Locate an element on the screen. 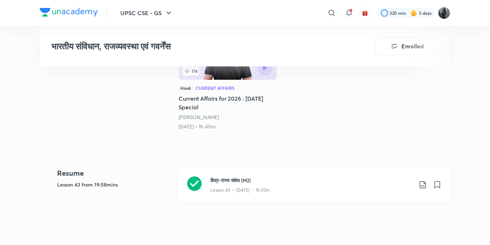 The height and width of the screenshot is (245, 490). button: avatar is located at coordinates (365, 13).